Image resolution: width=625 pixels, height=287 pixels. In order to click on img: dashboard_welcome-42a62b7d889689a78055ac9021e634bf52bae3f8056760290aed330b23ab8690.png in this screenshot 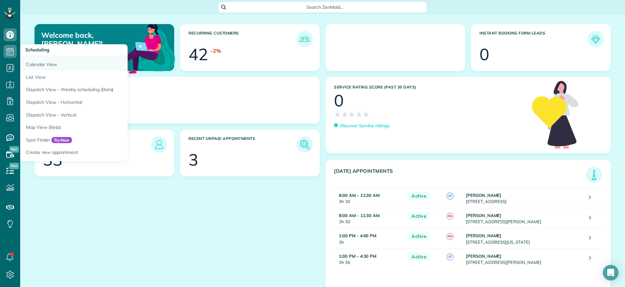, I will do `click(145, 48)`.